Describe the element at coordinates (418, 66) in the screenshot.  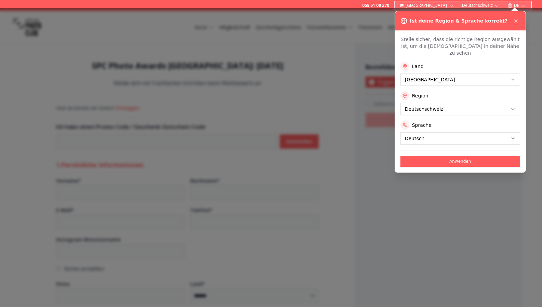
I see `label: Land` at that location.